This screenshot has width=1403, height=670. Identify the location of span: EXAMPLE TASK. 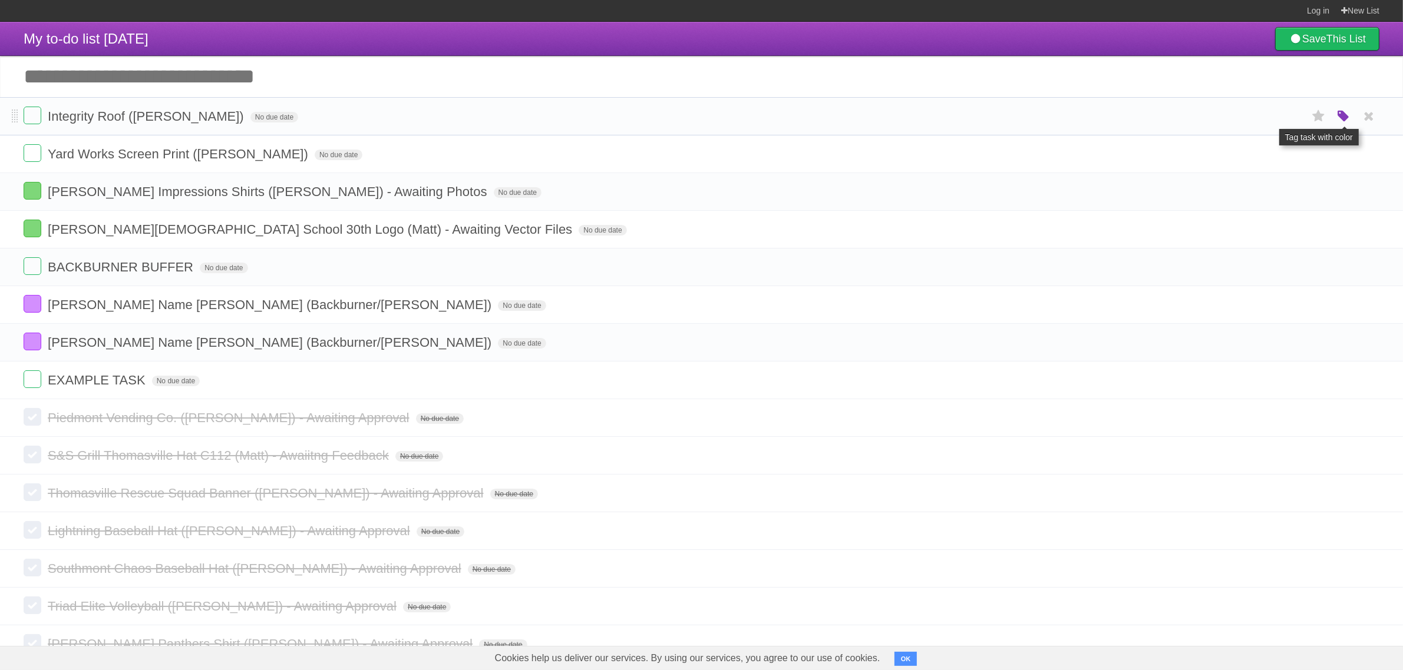
(98, 380).